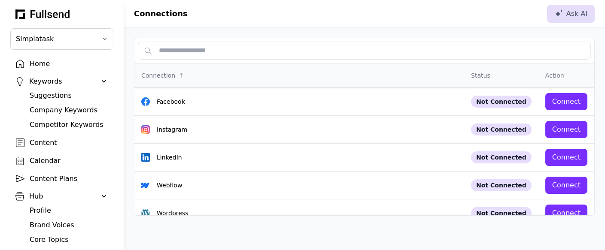  I want to click on div: Instagram, so click(299, 130).